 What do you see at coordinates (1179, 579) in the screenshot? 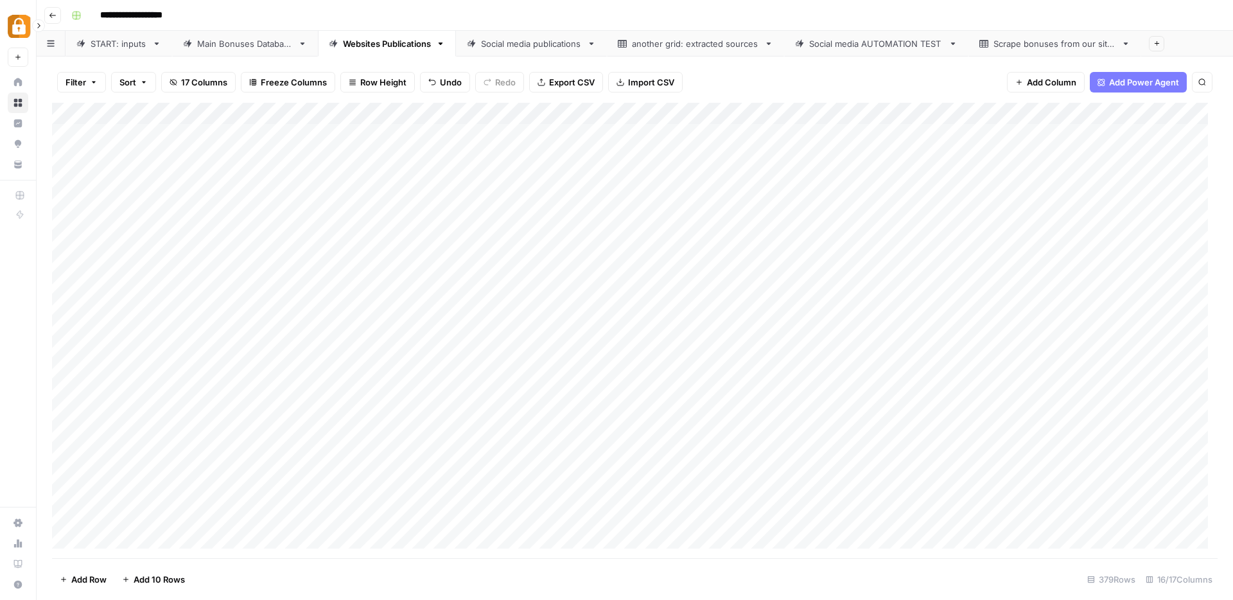
I see `div: 16/17 Columns` at bounding box center [1179, 579].